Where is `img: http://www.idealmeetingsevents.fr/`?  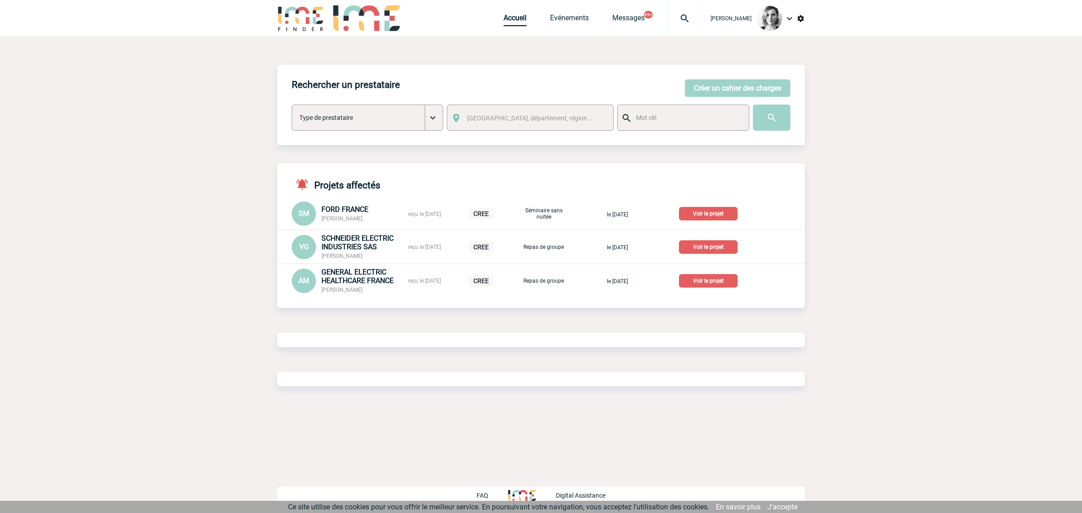
img: http://www.idealmeetingsevents.fr/ is located at coordinates (522, 495).